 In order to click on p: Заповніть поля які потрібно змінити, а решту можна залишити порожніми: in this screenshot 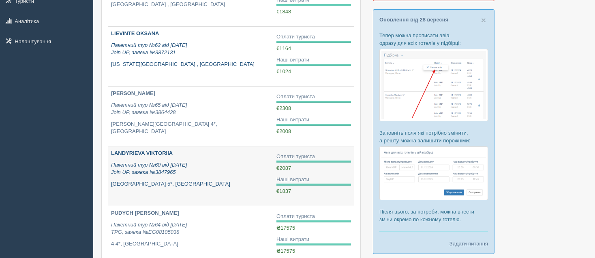, I will do `click(433, 137)`.